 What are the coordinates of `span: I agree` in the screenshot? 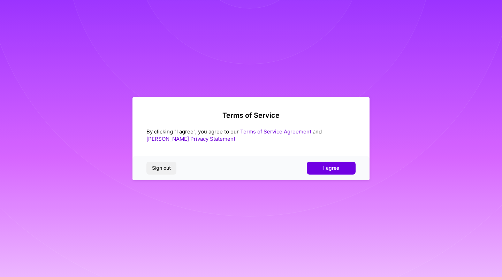 It's located at (331, 168).